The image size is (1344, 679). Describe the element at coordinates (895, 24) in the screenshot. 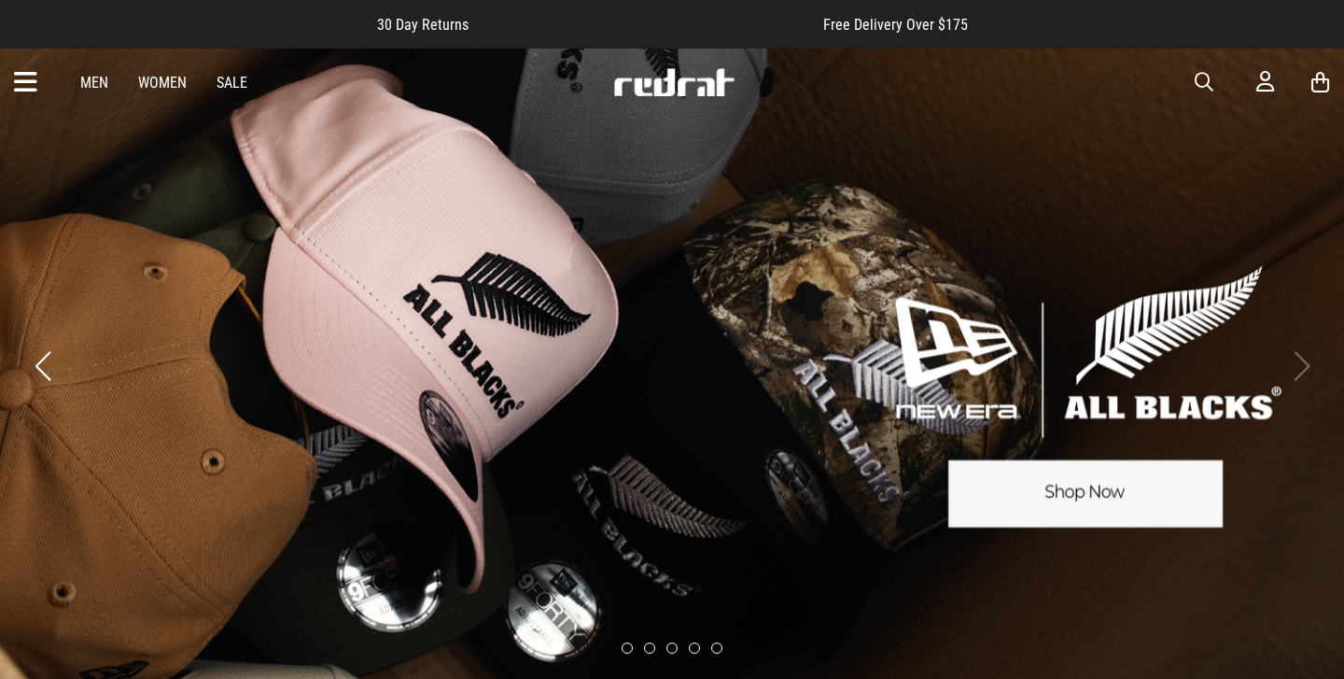

I see `span: Free Delivery Over $175` at that location.